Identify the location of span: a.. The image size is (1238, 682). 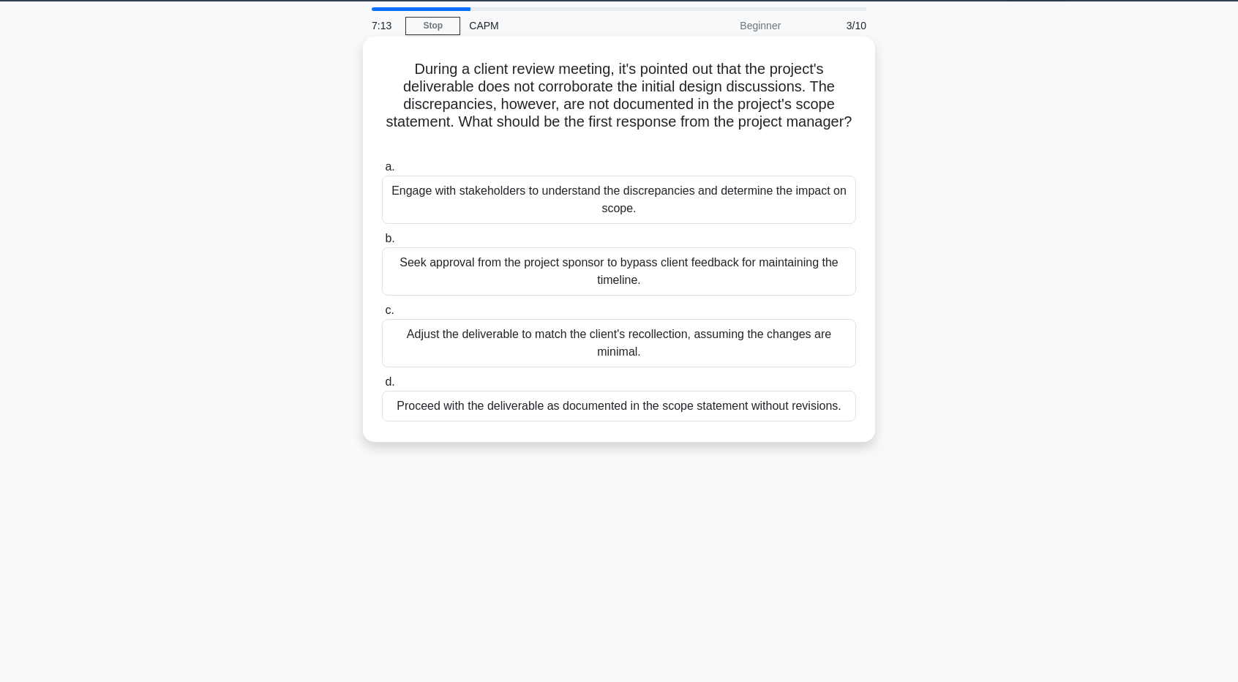
(389, 166).